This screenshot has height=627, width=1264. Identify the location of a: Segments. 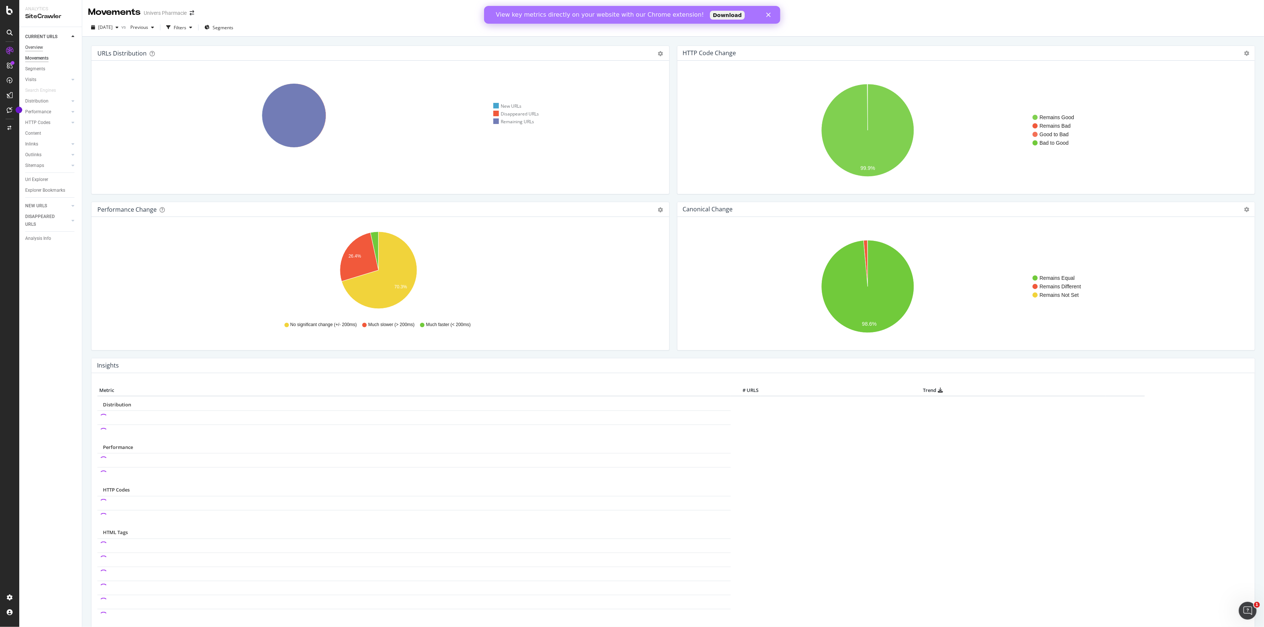
(51, 69).